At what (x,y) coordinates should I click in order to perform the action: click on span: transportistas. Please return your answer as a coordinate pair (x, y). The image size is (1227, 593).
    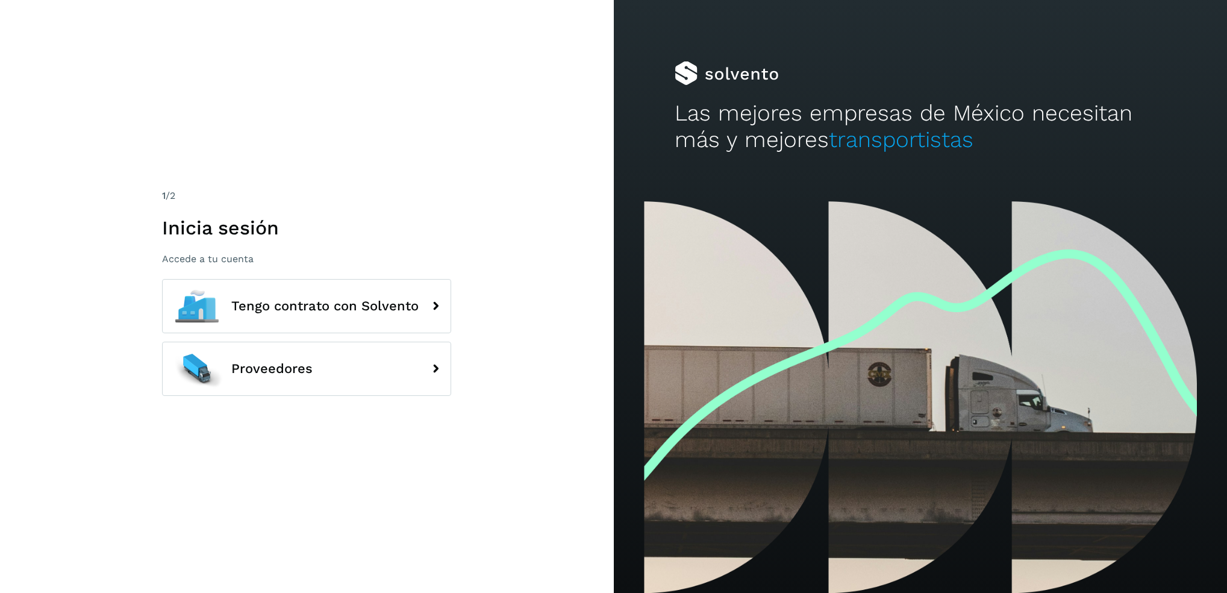
    Looking at the image, I should click on (901, 139).